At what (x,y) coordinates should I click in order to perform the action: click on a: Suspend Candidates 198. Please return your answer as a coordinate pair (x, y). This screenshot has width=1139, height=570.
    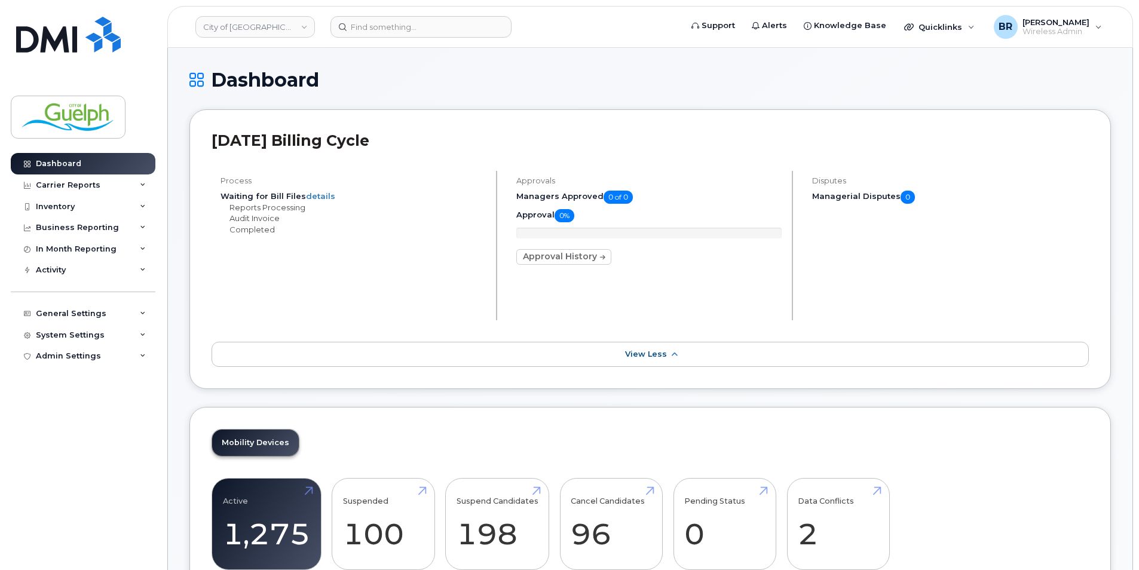
    Looking at the image, I should click on (497, 524).